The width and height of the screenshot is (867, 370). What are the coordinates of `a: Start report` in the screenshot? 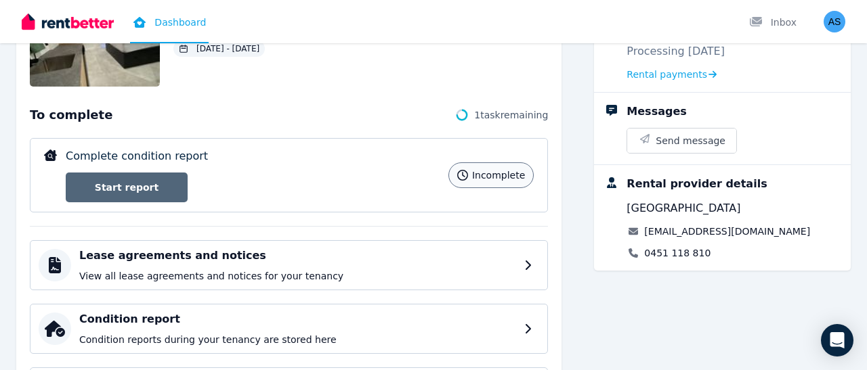 It's located at (127, 188).